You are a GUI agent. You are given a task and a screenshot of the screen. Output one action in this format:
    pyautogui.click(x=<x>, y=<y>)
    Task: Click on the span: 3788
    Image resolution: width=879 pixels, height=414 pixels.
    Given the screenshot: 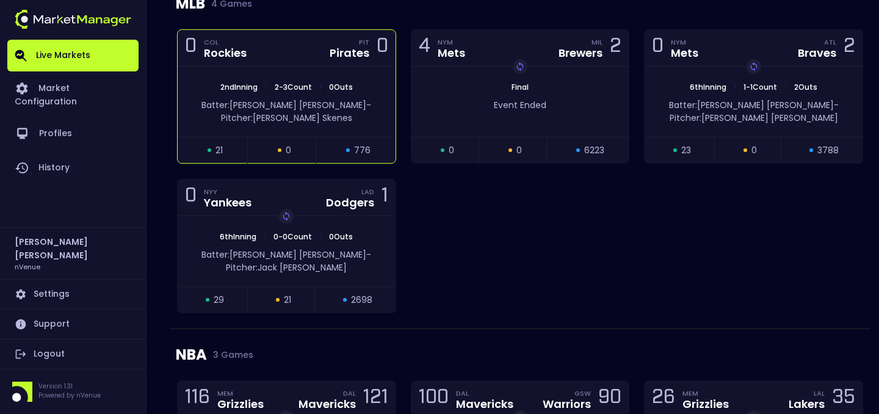 What is the action you would take?
    pyautogui.click(x=828, y=150)
    